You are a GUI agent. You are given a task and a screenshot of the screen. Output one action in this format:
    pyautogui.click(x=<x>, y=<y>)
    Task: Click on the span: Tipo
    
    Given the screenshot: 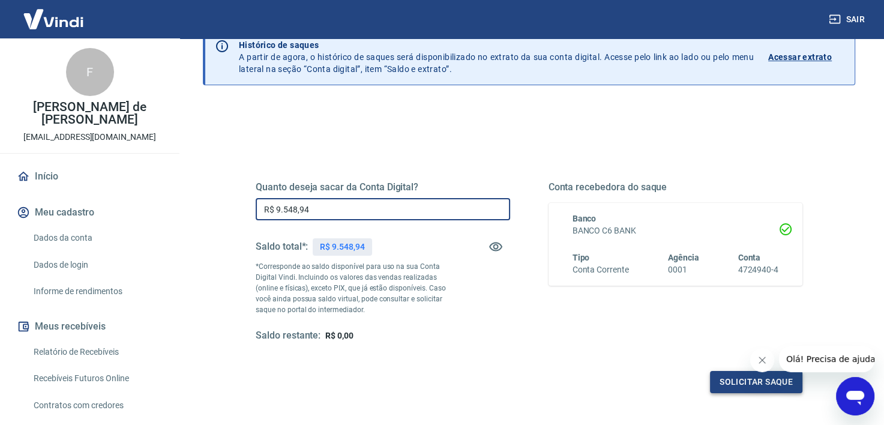 What is the action you would take?
    pyautogui.click(x=581, y=257)
    